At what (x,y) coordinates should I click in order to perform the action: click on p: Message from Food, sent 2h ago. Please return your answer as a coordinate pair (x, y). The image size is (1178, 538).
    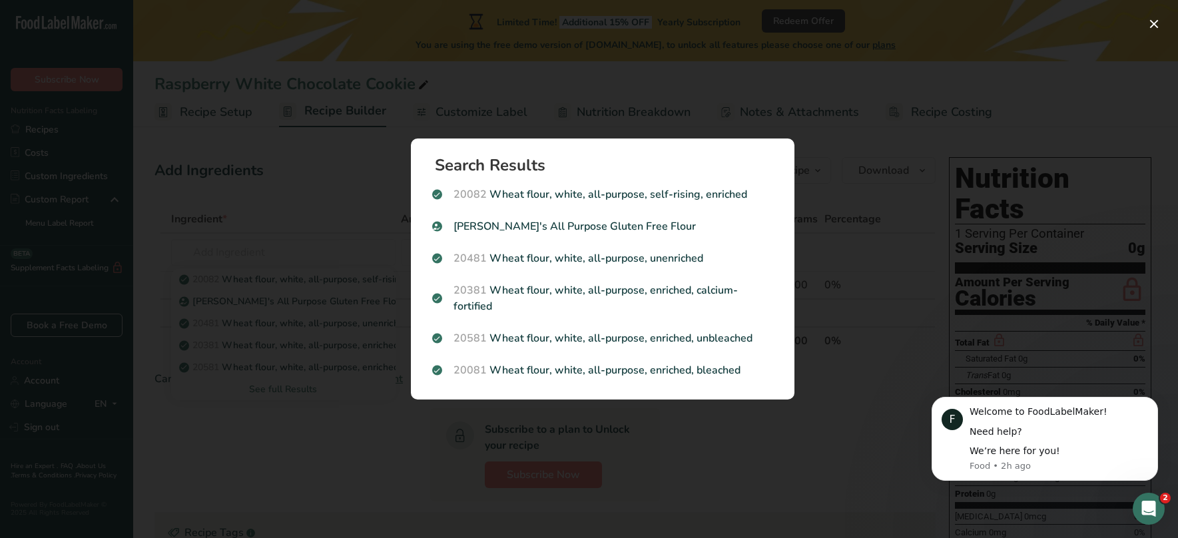
    Looking at the image, I should click on (147, 89).